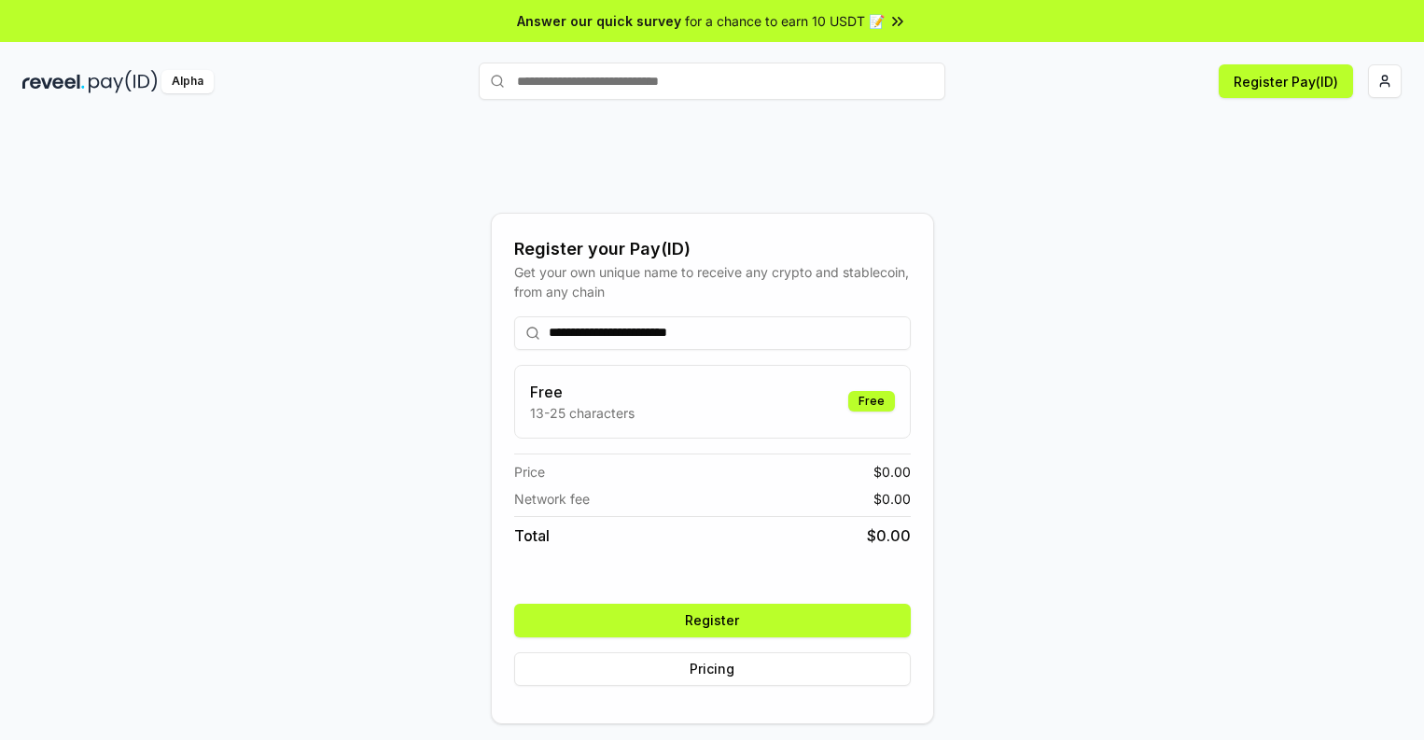  Describe the element at coordinates (712, 621) in the screenshot. I see `button: Register` at that location.